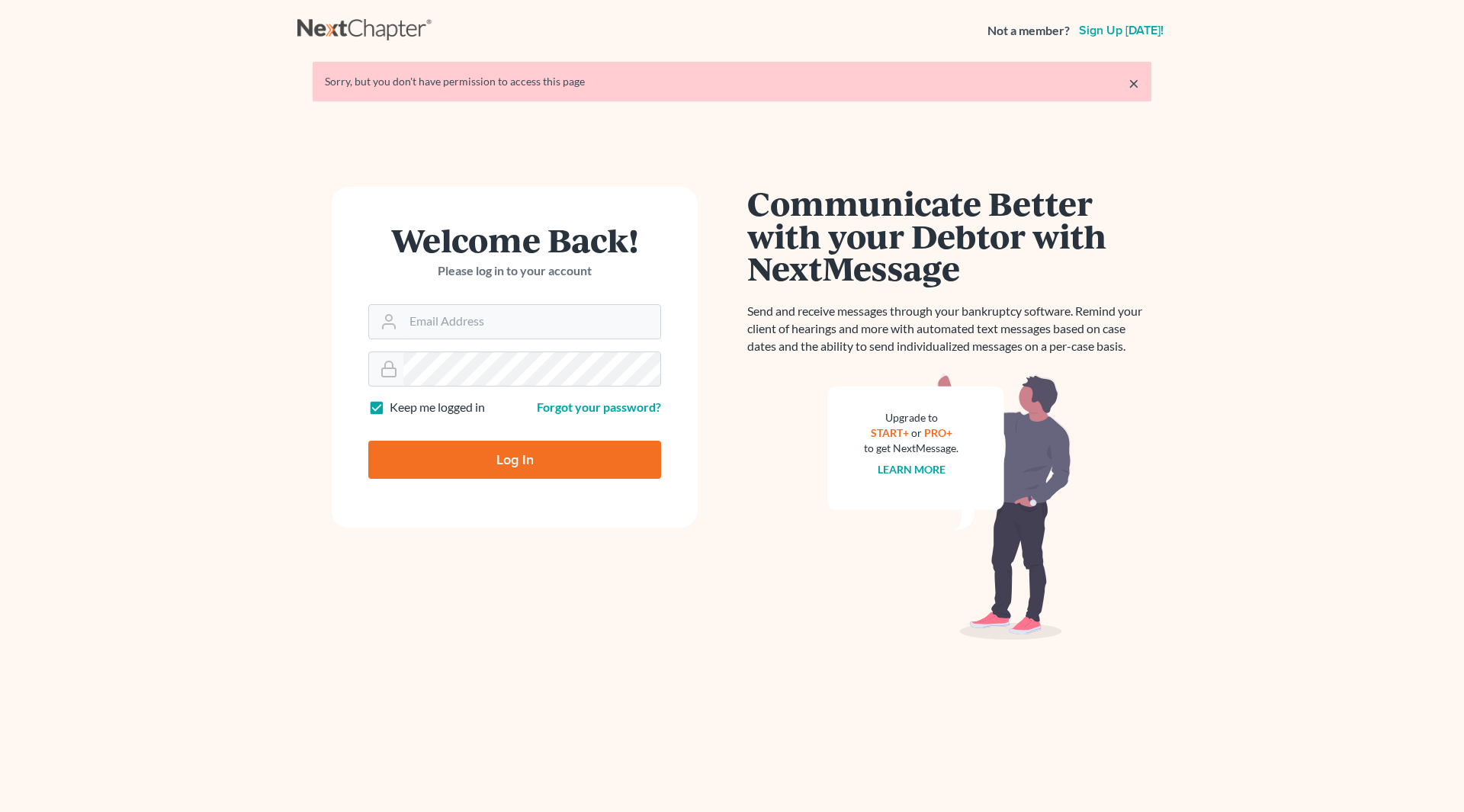 The height and width of the screenshot is (812, 1464). Describe the element at coordinates (911, 448) in the screenshot. I see `div: to get NextMessage.` at that location.